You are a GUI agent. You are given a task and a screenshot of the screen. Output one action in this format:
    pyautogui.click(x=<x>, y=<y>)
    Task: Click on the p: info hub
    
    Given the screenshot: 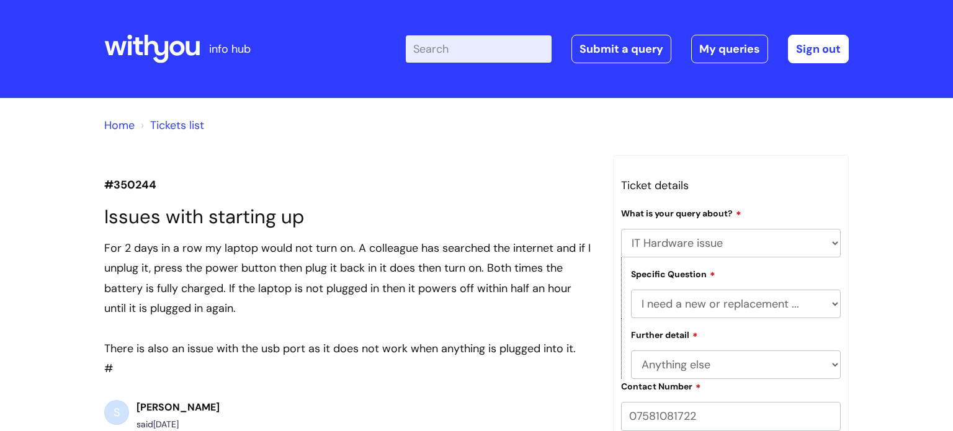 What is the action you would take?
    pyautogui.click(x=230, y=49)
    